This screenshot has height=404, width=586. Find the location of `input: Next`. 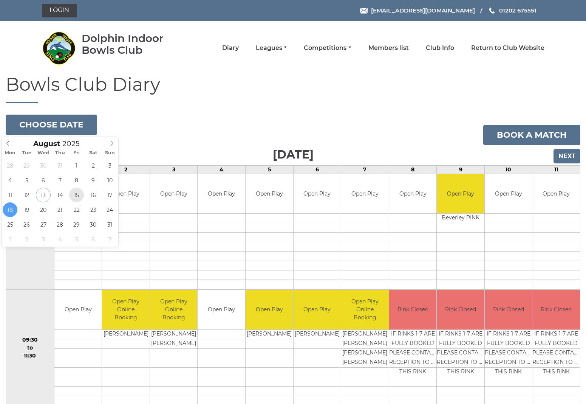

input: Next is located at coordinates (567, 156).